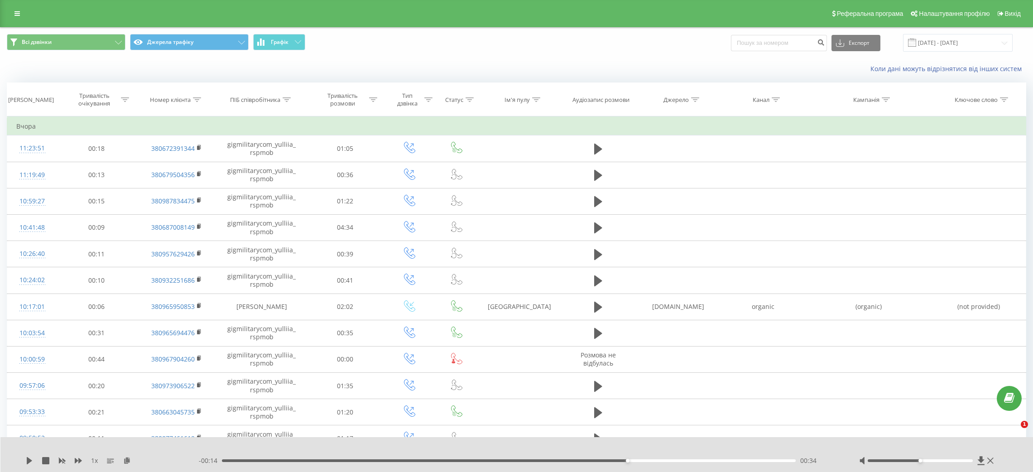 The height and width of the screenshot is (472, 1033). I want to click on div: Тривалість очікування, so click(94, 100).